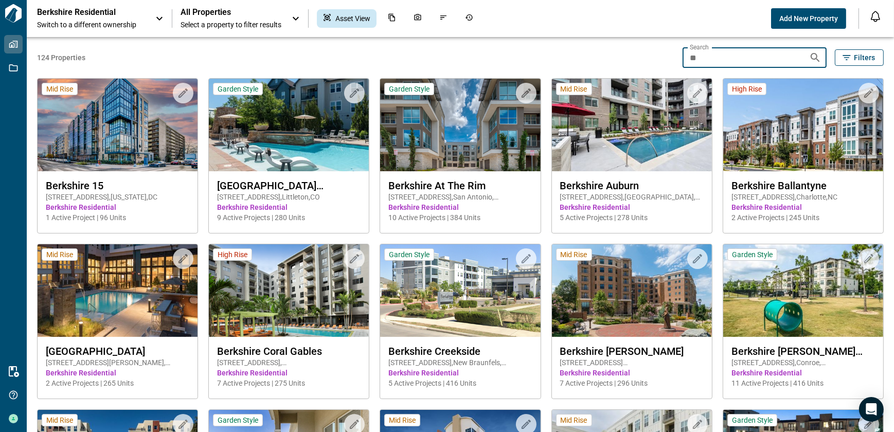 The image size is (894, 432). Describe the element at coordinates (875, 16) in the screenshot. I see `button: Open notification feed` at that location.